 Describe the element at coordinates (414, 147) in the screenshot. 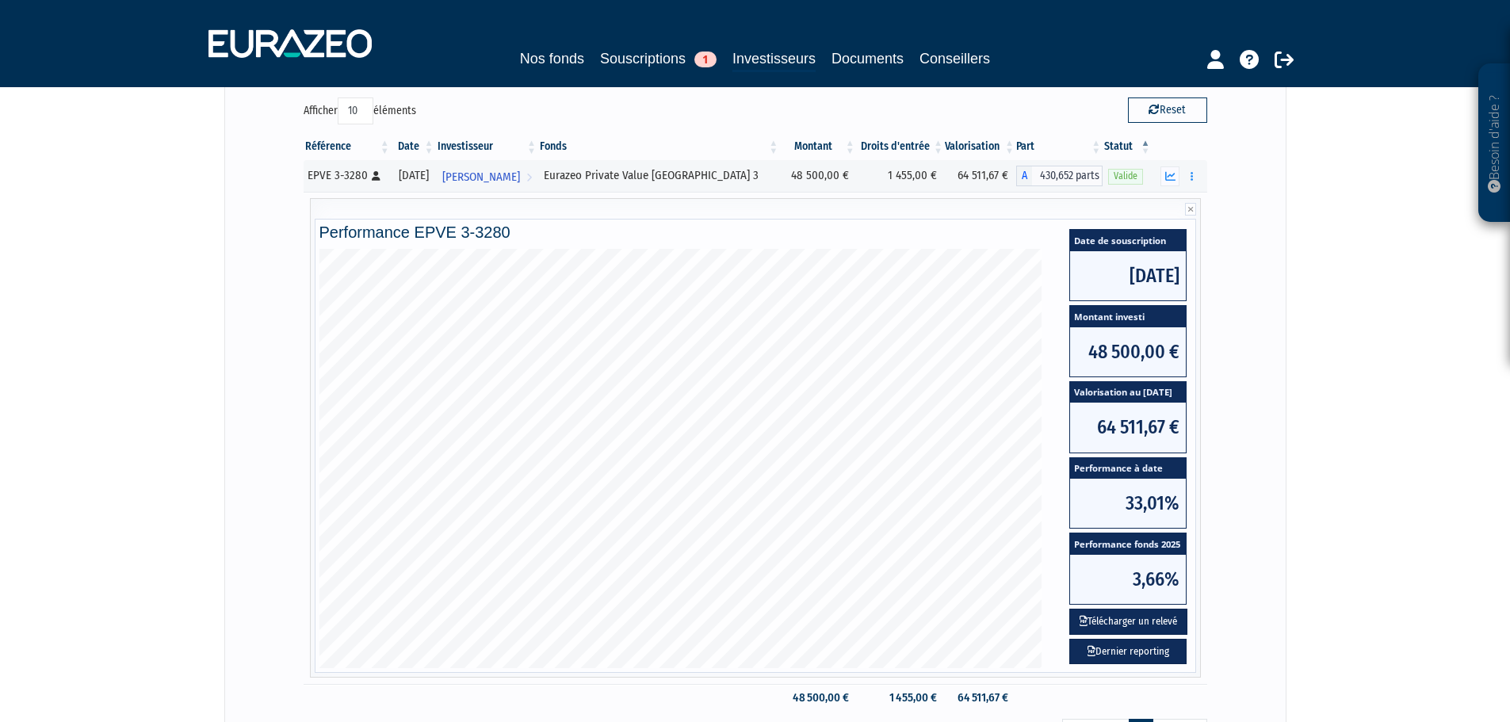

I see `th: Date: activer pour trier la colonne par ordre croissant` at that location.